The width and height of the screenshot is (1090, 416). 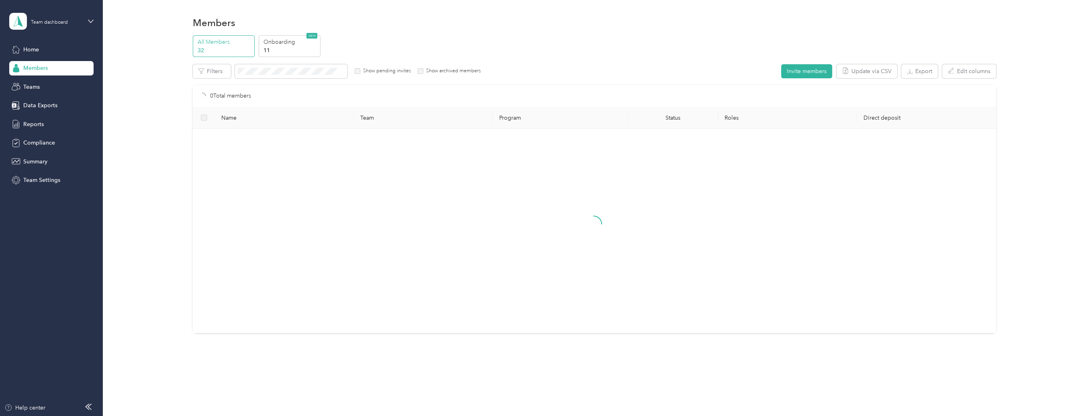 I want to click on span: NEW, so click(x=312, y=36).